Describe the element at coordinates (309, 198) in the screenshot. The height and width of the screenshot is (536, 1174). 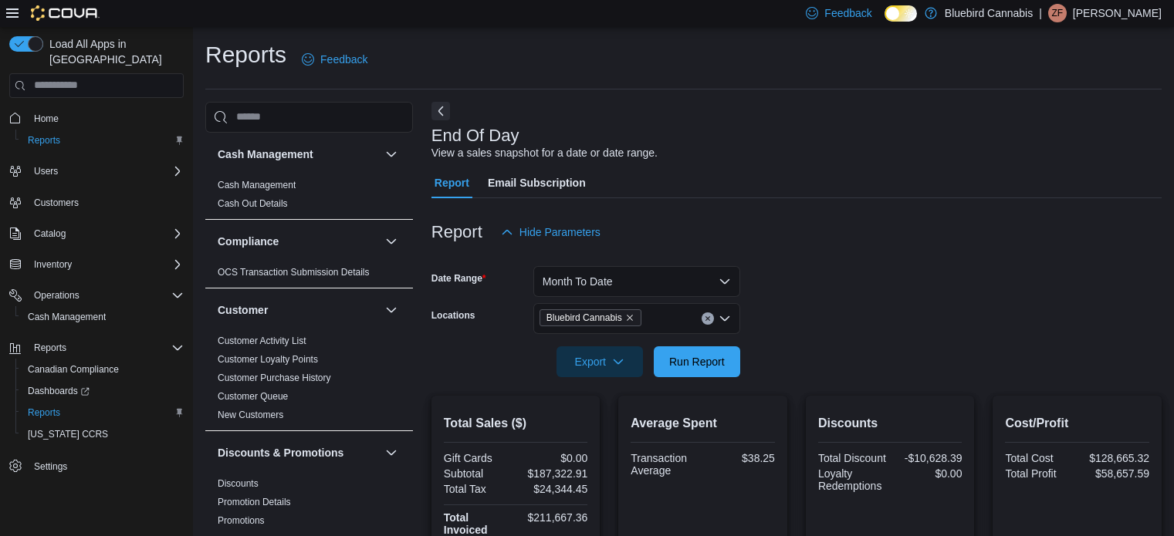
I see `div: Cash Management` at that location.